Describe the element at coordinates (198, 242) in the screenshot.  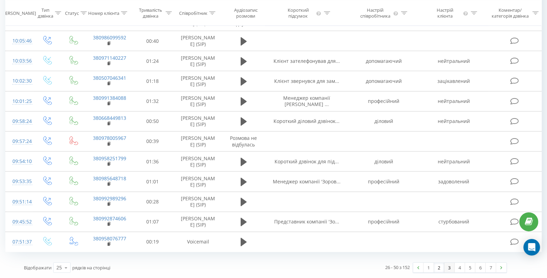
I see `td: Voicemail` at that location.